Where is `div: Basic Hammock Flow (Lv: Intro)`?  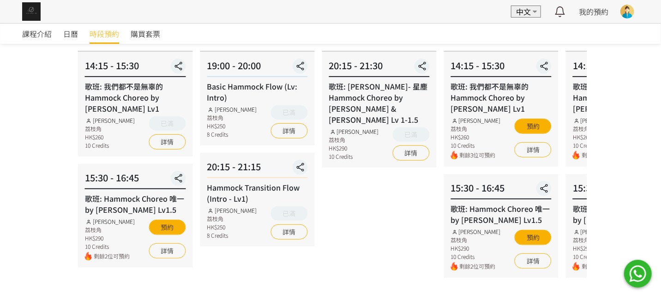 div: Basic Hammock Flow (Lv: Intro) is located at coordinates (257, 92).